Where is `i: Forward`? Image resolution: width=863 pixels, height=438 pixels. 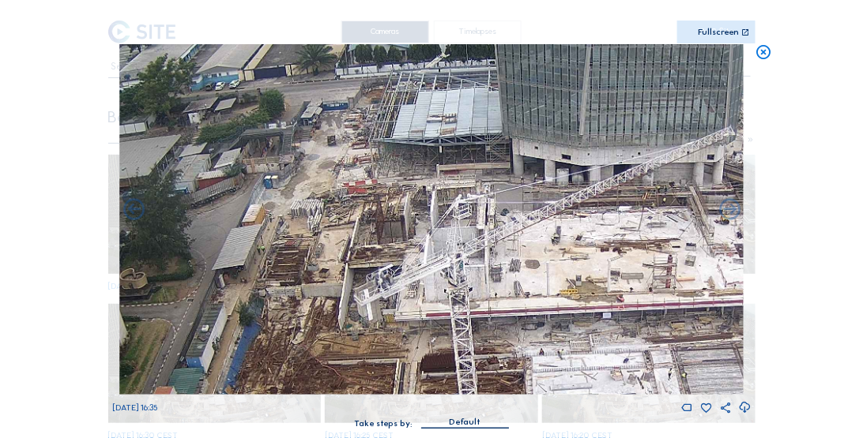
i: Forward is located at coordinates (134, 210).